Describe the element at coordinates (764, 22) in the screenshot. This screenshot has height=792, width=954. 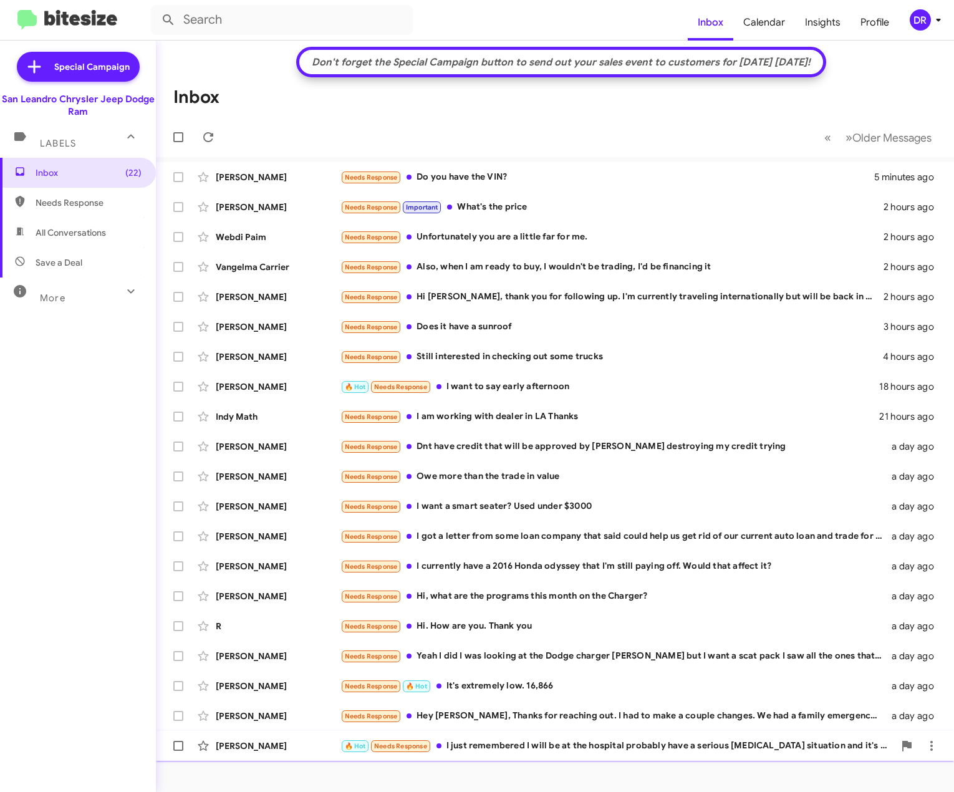
I see `span: Calendar` at that location.